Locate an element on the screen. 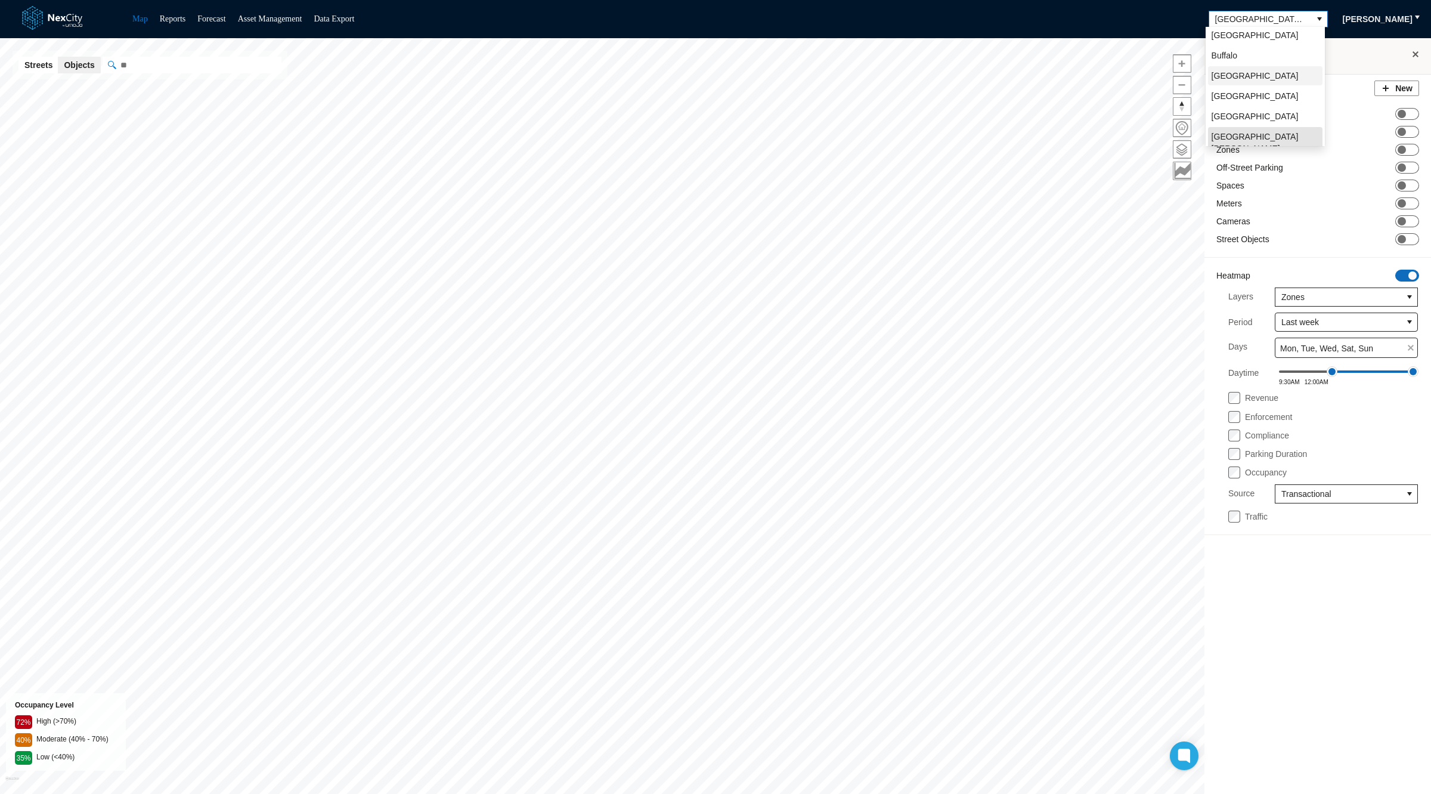  label: Spaces is located at coordinates (1230, 185).